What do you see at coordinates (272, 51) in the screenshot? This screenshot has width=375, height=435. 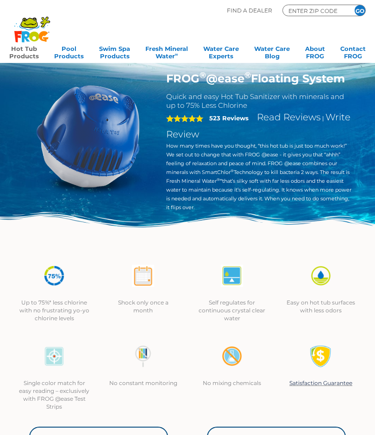 I see `a: Water CareBlog` at bounding box center [272, 51].